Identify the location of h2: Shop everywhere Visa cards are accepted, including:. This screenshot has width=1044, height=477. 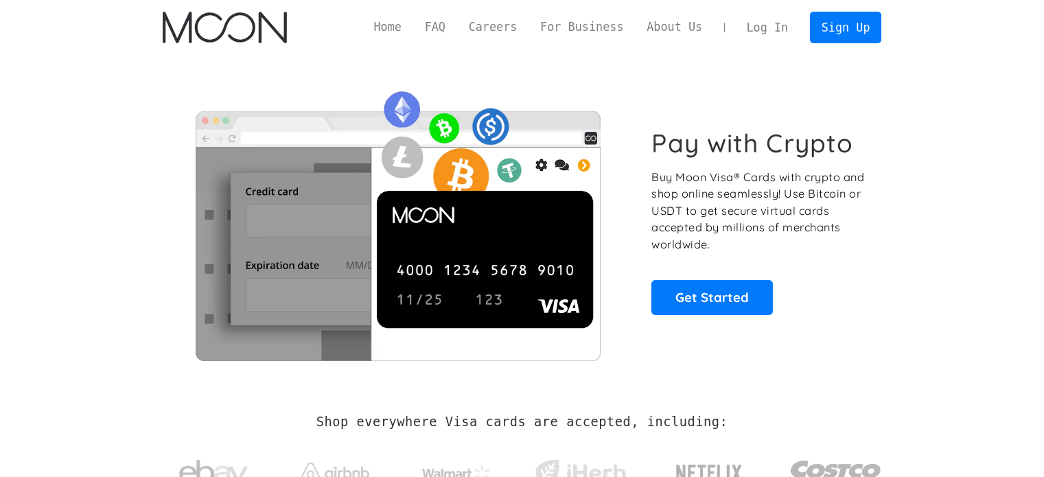
(522, 422).